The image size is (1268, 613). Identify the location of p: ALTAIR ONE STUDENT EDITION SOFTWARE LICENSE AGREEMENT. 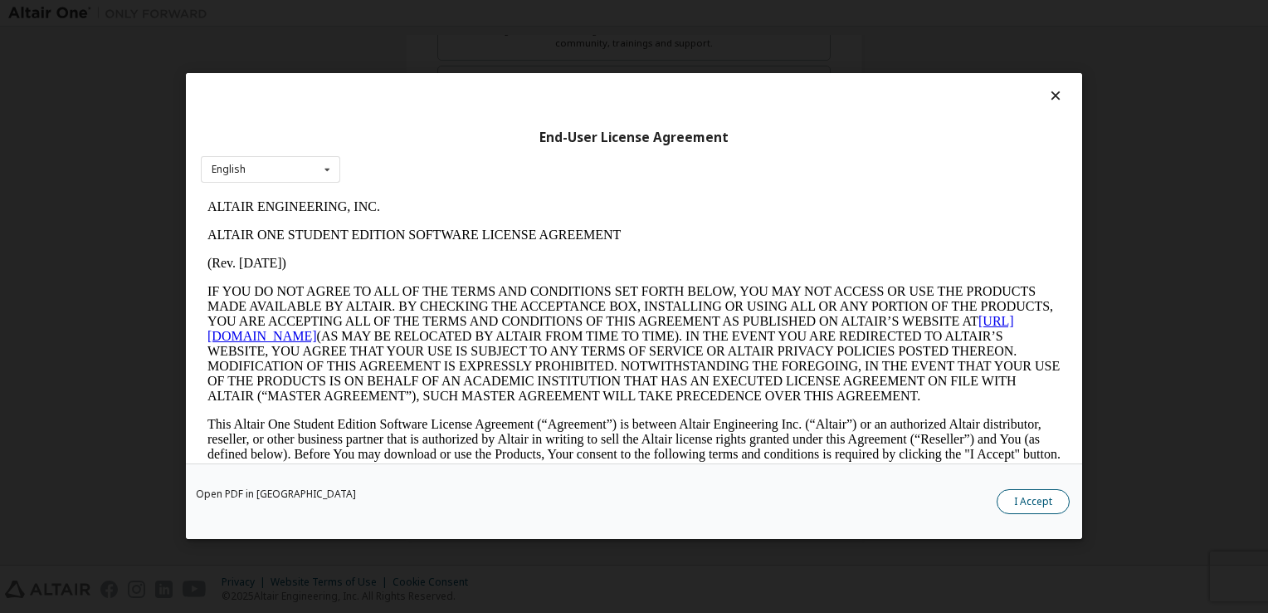
(433, 42).